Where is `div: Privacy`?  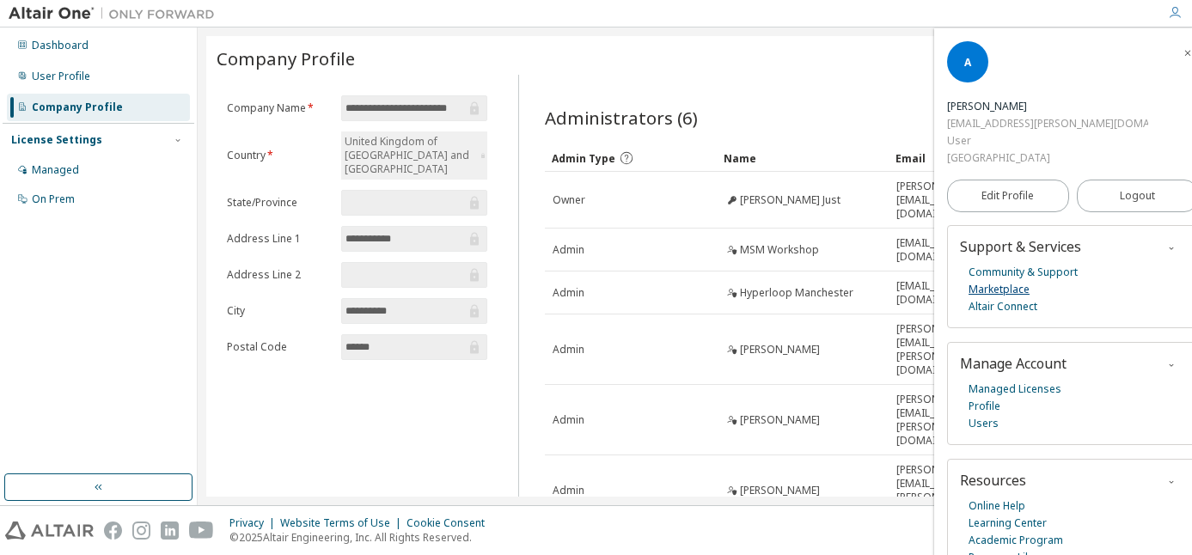
div: Privacy is located at coordinates (254, 524).